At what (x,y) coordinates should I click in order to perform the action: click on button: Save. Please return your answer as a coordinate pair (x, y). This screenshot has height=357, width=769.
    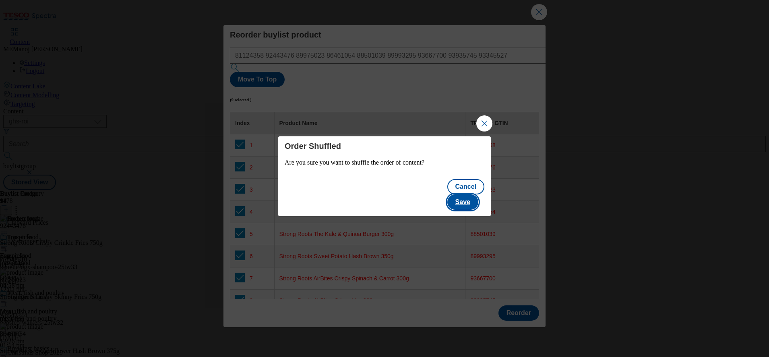
    Looking at the image, I should click on (463, 202).